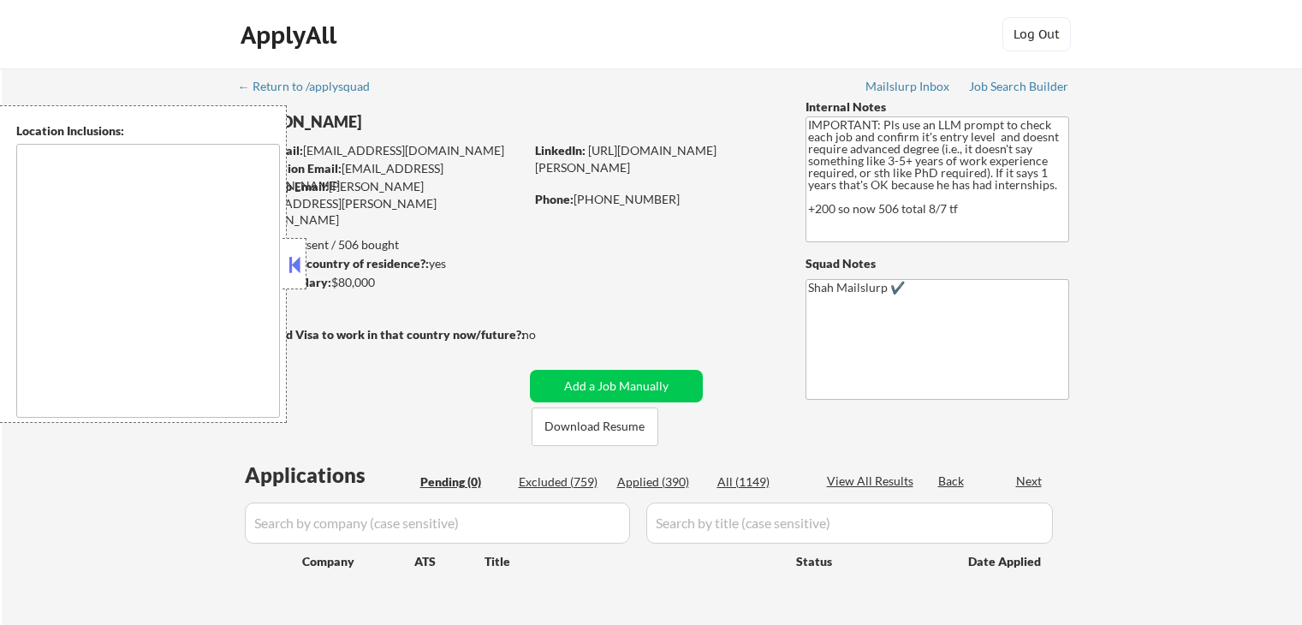  What do you see at coordinates (312, 88) in the screenshot?
I see `a: ← Return to /applysquad` at bounding box center [312, 88].